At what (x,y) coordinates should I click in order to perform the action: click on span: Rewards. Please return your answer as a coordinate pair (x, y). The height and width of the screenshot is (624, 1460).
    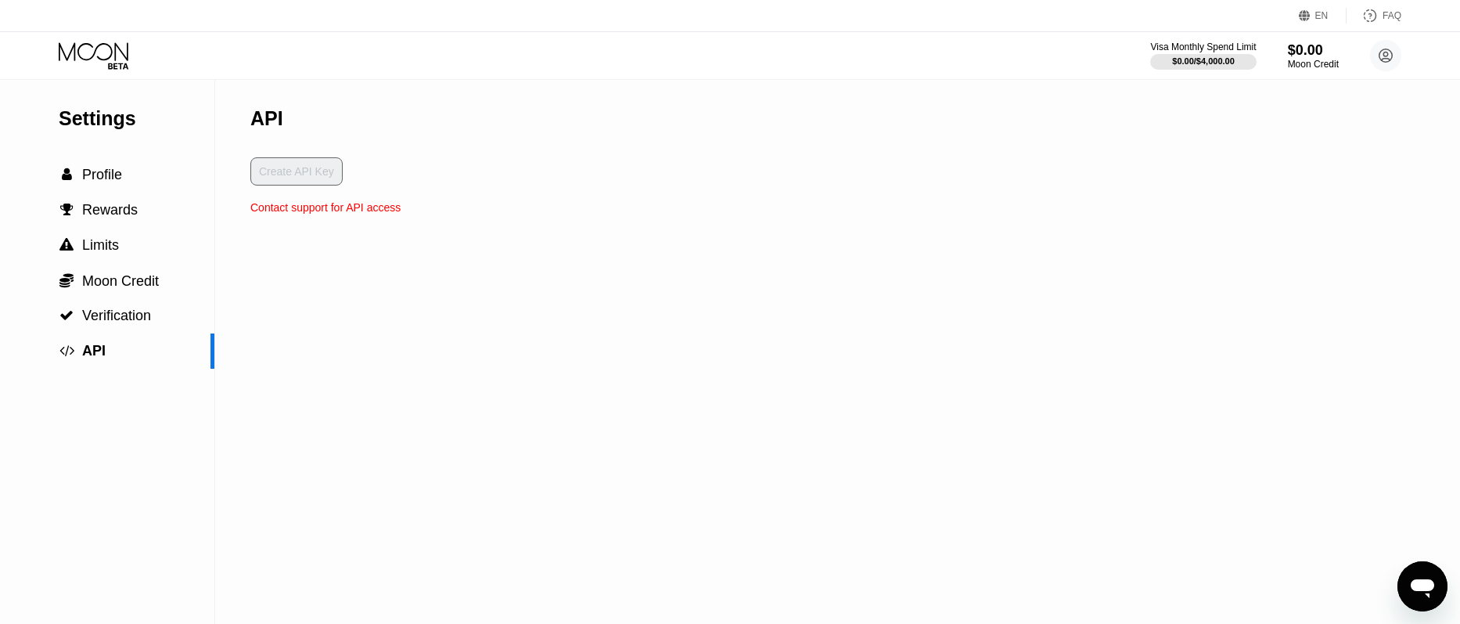
    Looking at the image, I should click on (110, 210).